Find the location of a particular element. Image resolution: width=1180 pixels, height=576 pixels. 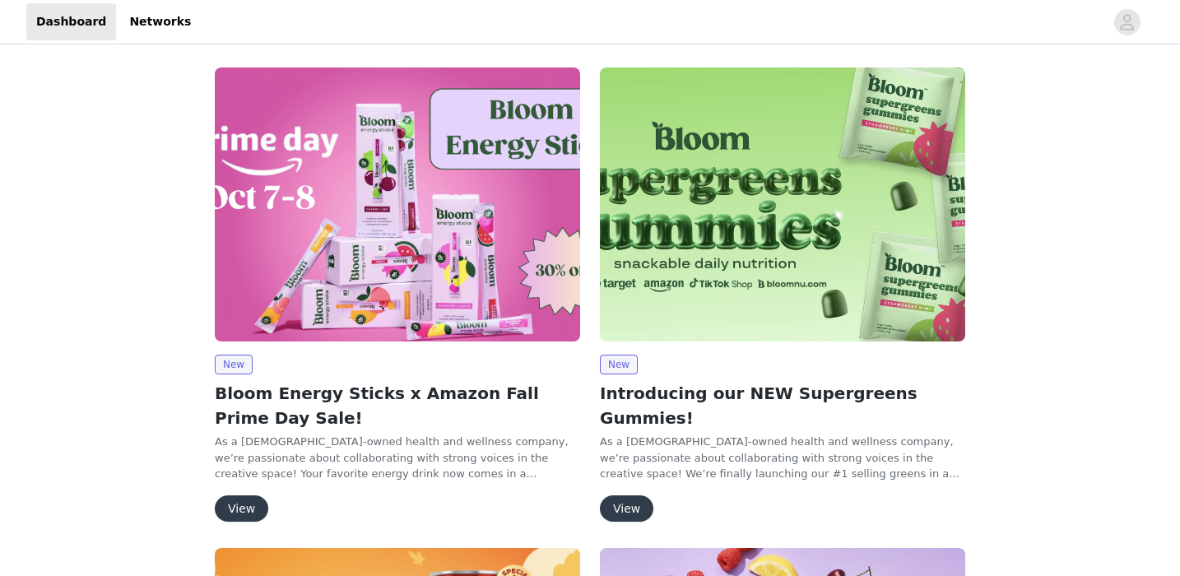

a: Dashboard is located at coordinates (71, 21).